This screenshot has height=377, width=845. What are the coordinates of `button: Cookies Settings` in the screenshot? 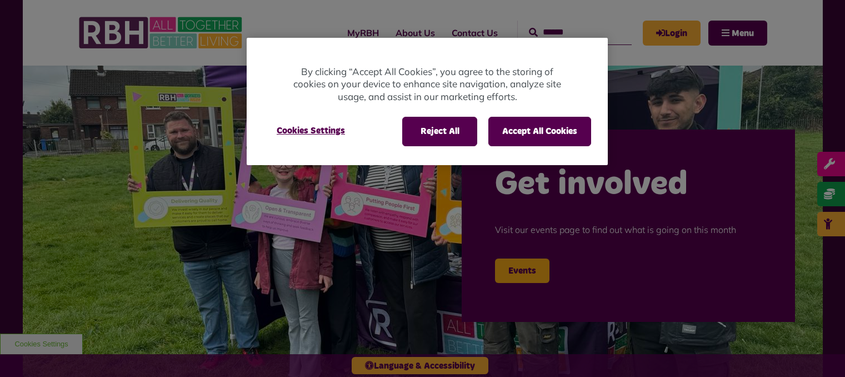 It's located at (311, 131).